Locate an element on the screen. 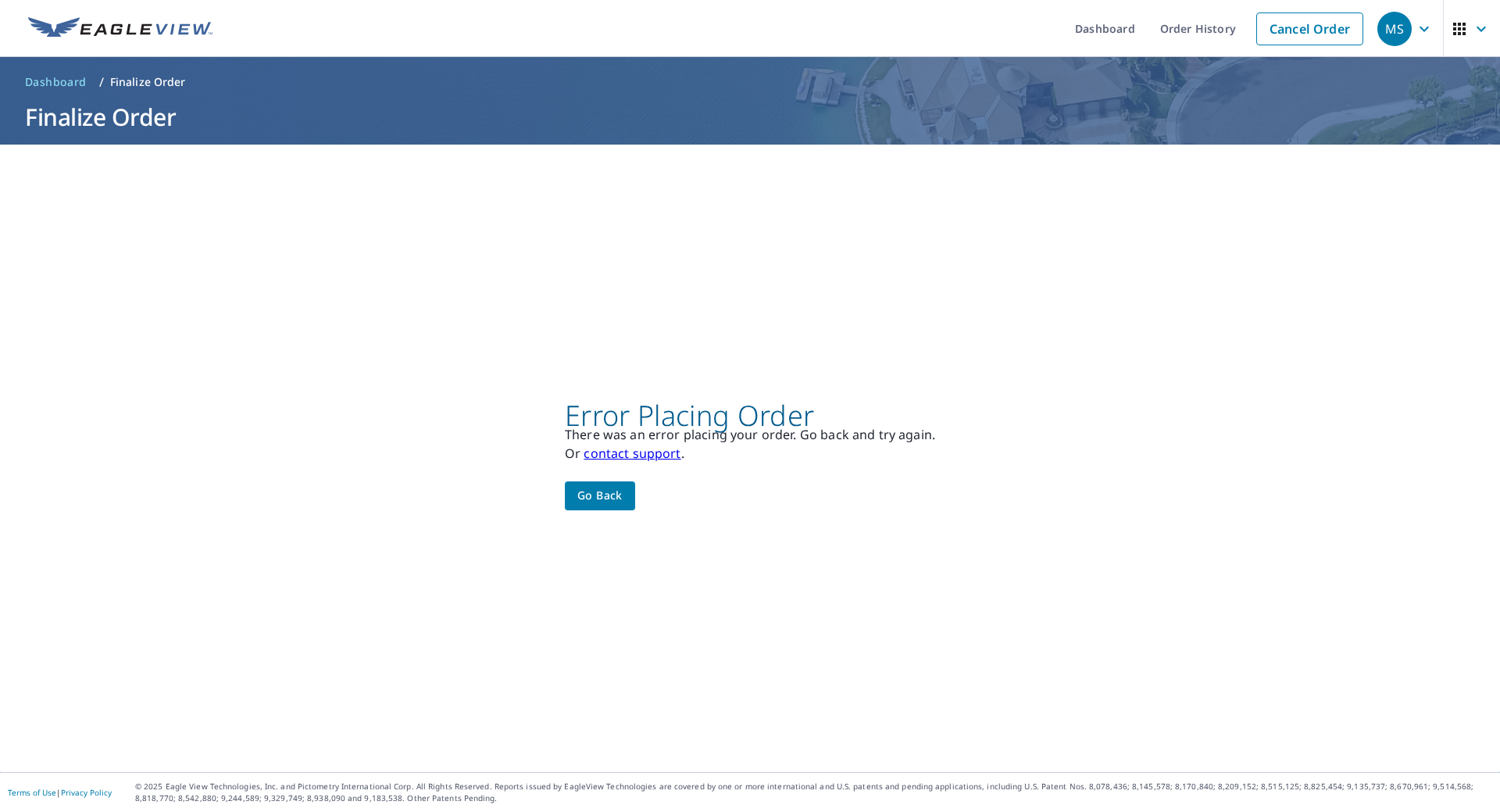  a: Cancel Order is located at coordinates (1309, 29).